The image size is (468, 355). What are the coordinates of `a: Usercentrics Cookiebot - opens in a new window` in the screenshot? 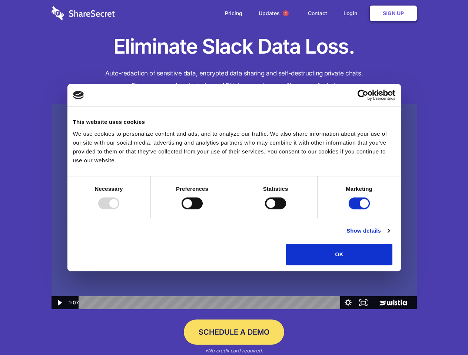 It's located at (362, 95).